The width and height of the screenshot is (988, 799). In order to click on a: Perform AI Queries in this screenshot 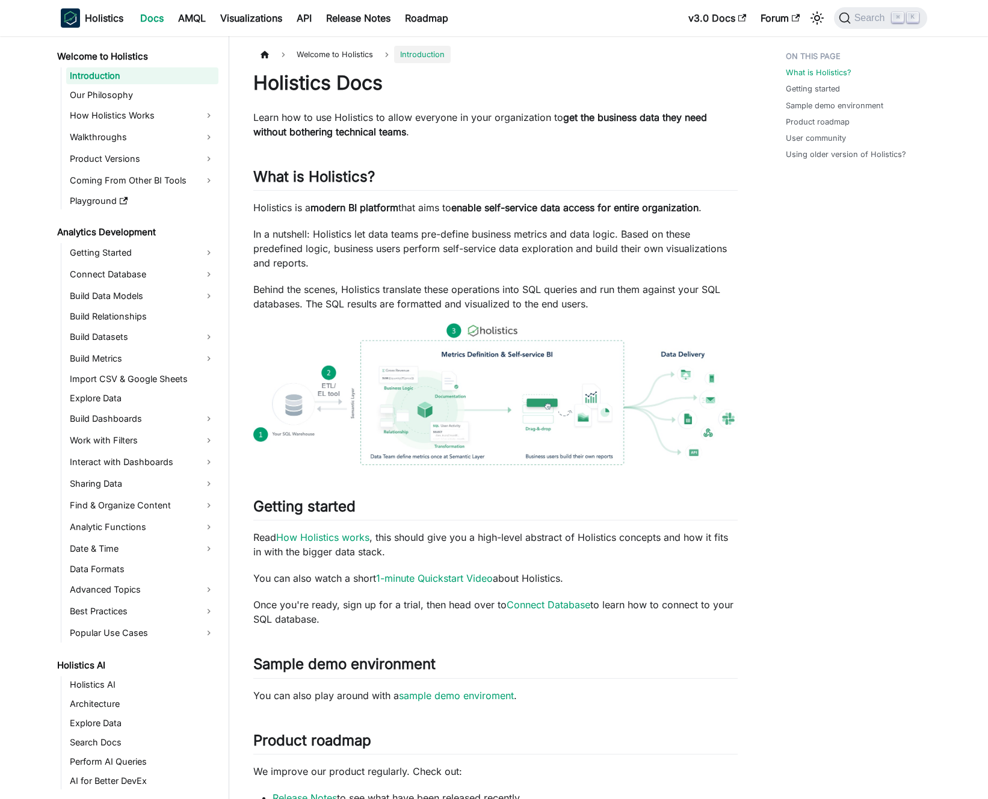, I will do `click(142, 761)`.